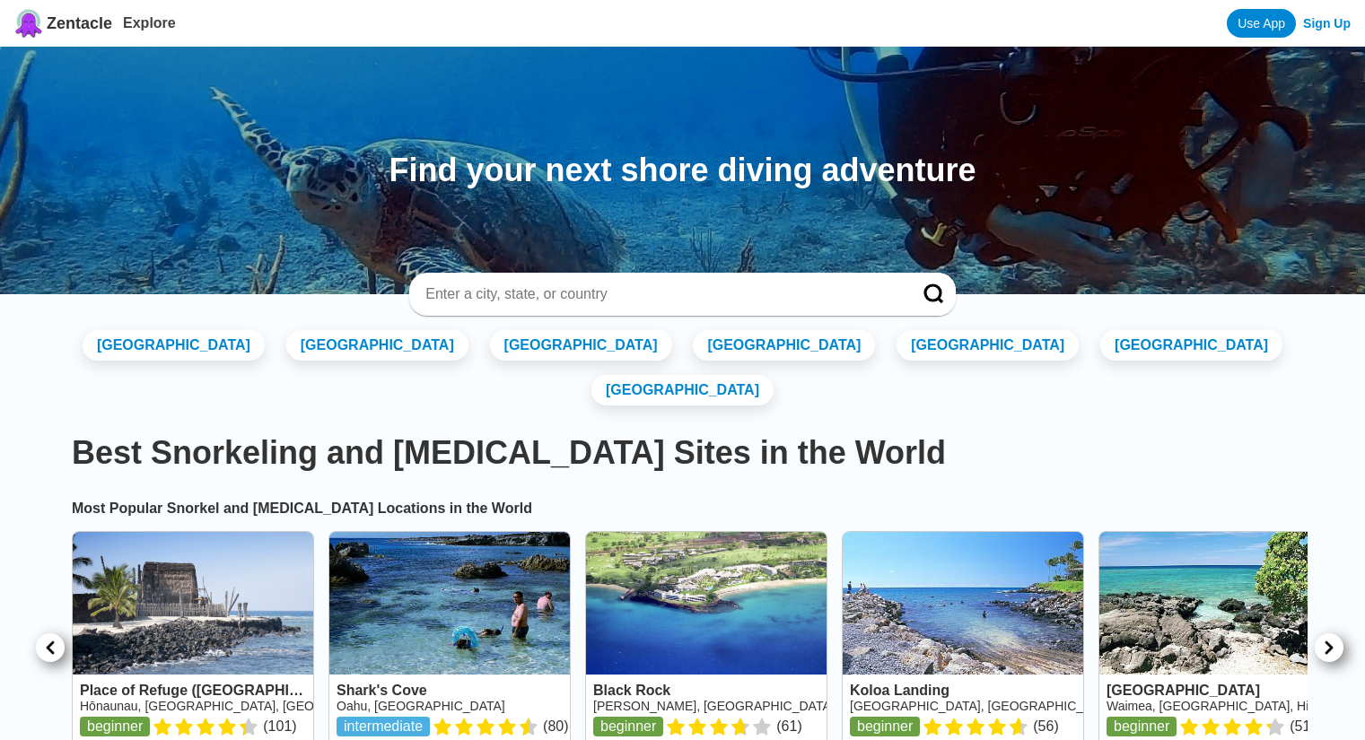 This screenshot has height=740, width=1365. I want to click on a: Sign Up, so click(1326, 23).